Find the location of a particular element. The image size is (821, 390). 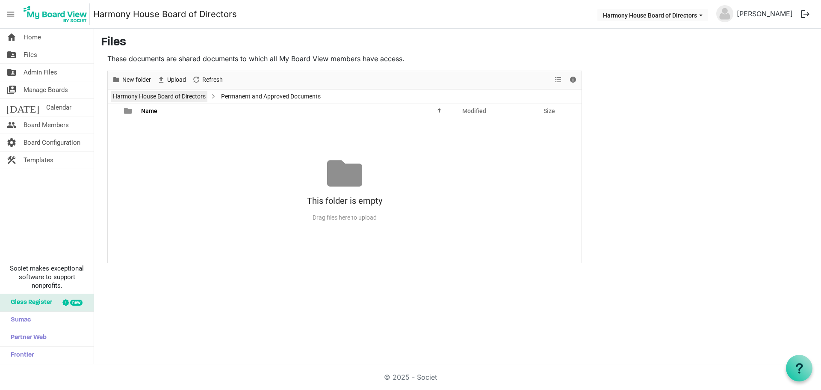

button: New folder is located at coordinates (132, 80).